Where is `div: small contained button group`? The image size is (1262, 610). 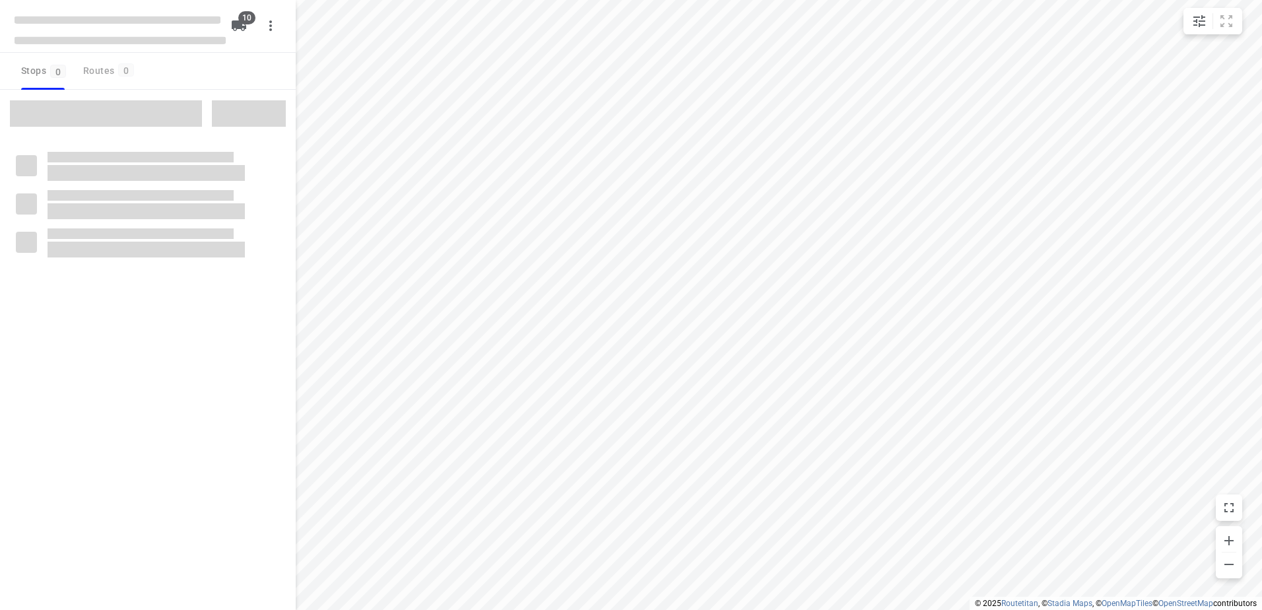 div: small contained button group is located at coordinates (1213, 21).